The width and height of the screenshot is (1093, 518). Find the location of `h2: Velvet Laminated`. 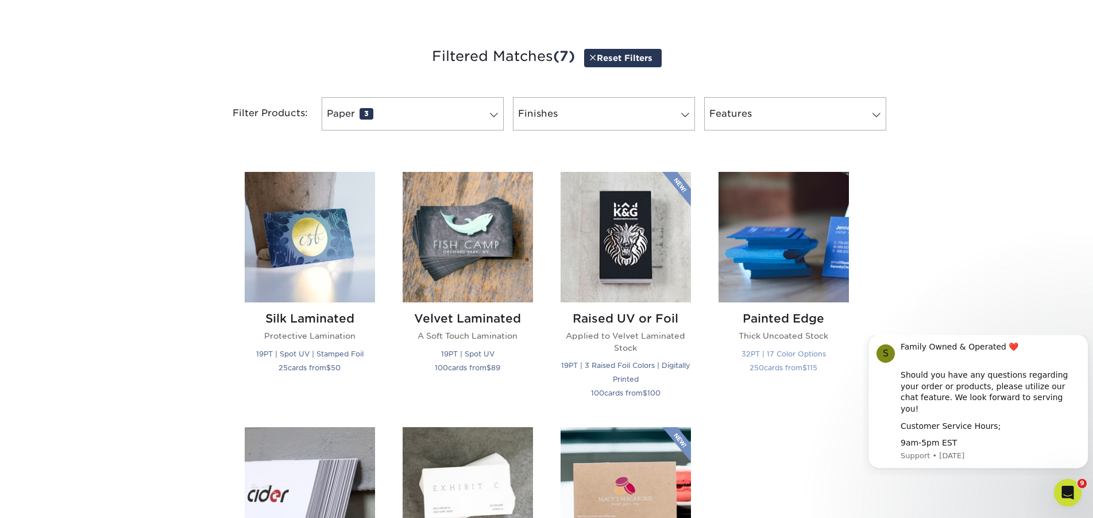

h2: Velvet Laminated is located at coordinates (468, 318).